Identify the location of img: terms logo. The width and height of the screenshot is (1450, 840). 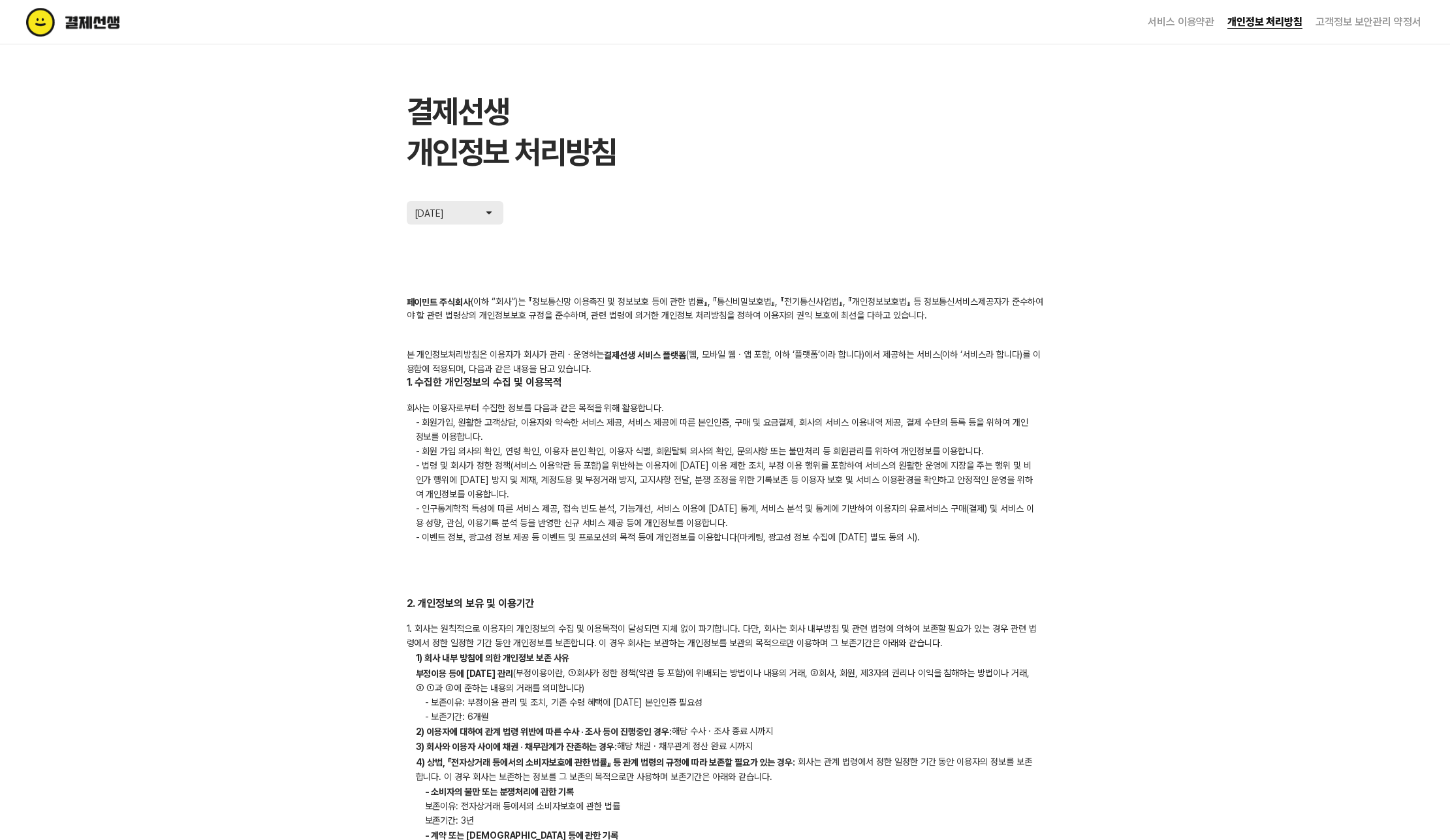
(101, 22).